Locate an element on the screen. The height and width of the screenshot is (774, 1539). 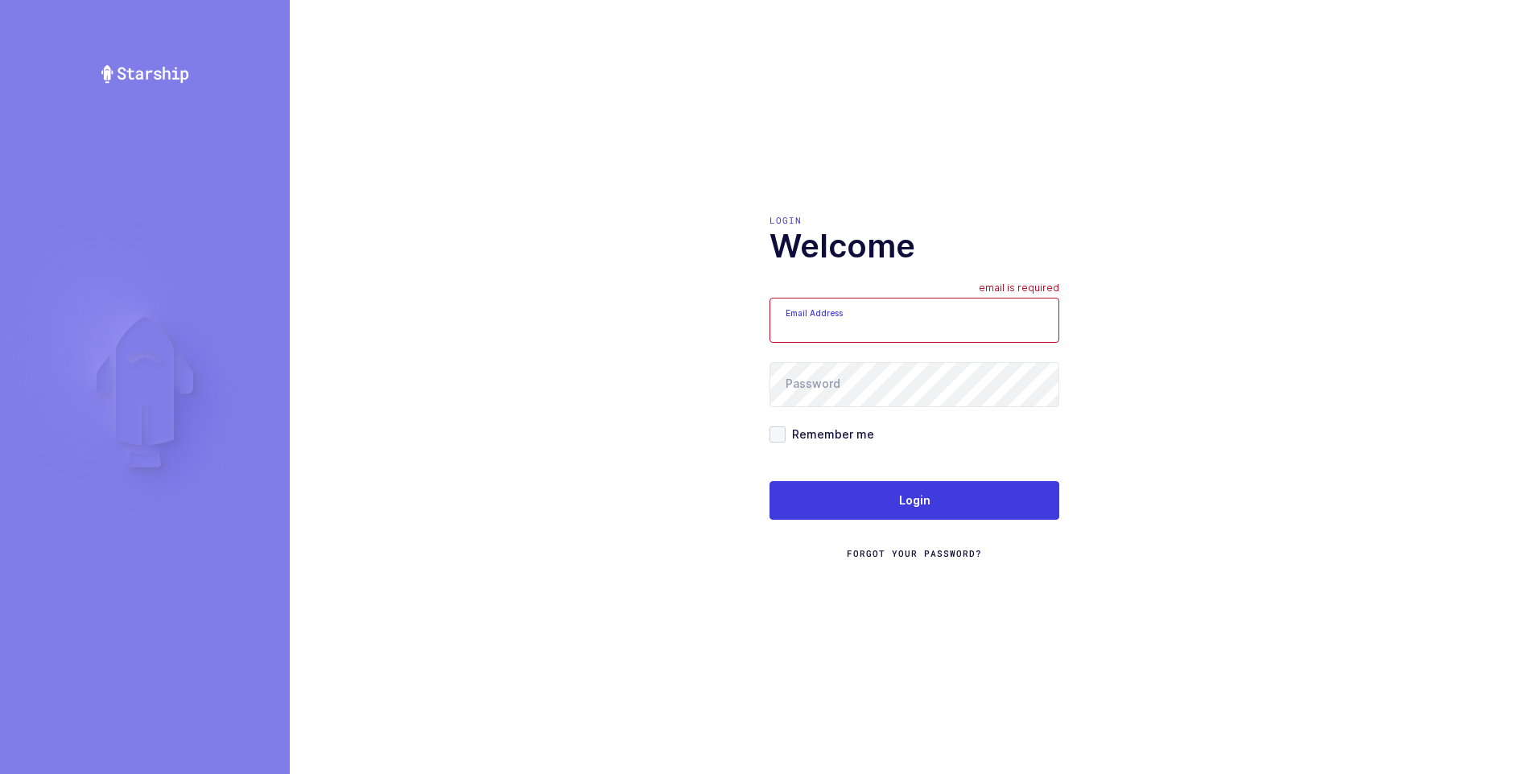
input: Password is located at coordinates (914, 385).